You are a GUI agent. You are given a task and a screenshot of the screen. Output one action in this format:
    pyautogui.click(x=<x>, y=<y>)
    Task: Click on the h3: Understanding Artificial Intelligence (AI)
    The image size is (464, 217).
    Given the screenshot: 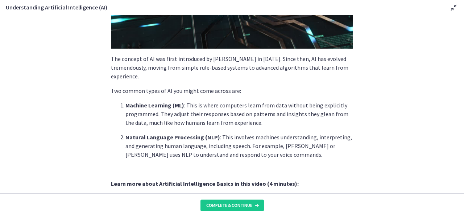 What is the action you would take?
    pyautogui.click(x=222, y=7)
    